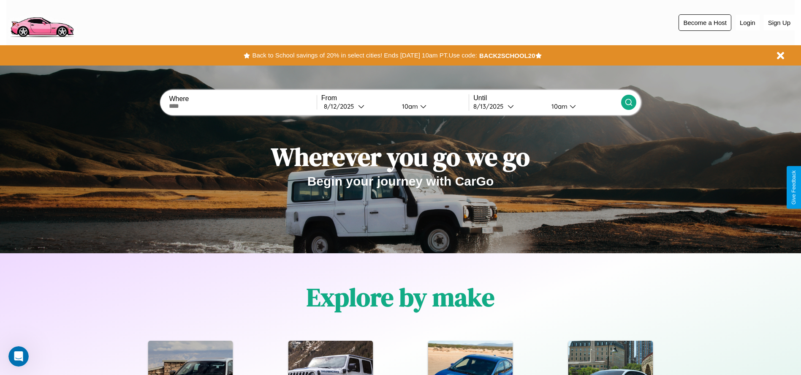 This screenshot has width=801, height=375. I want to click on button: 8/12/2025, so click(358, 106).